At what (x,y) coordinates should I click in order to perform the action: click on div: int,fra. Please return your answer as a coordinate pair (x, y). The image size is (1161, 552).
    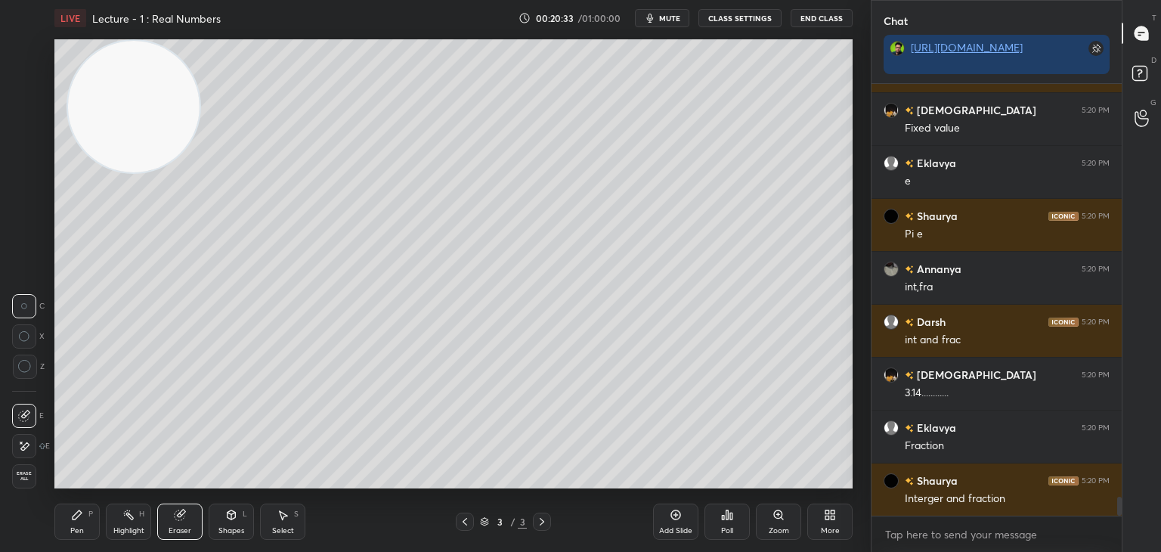
    Looking at the image, I should click on (1007, 287).